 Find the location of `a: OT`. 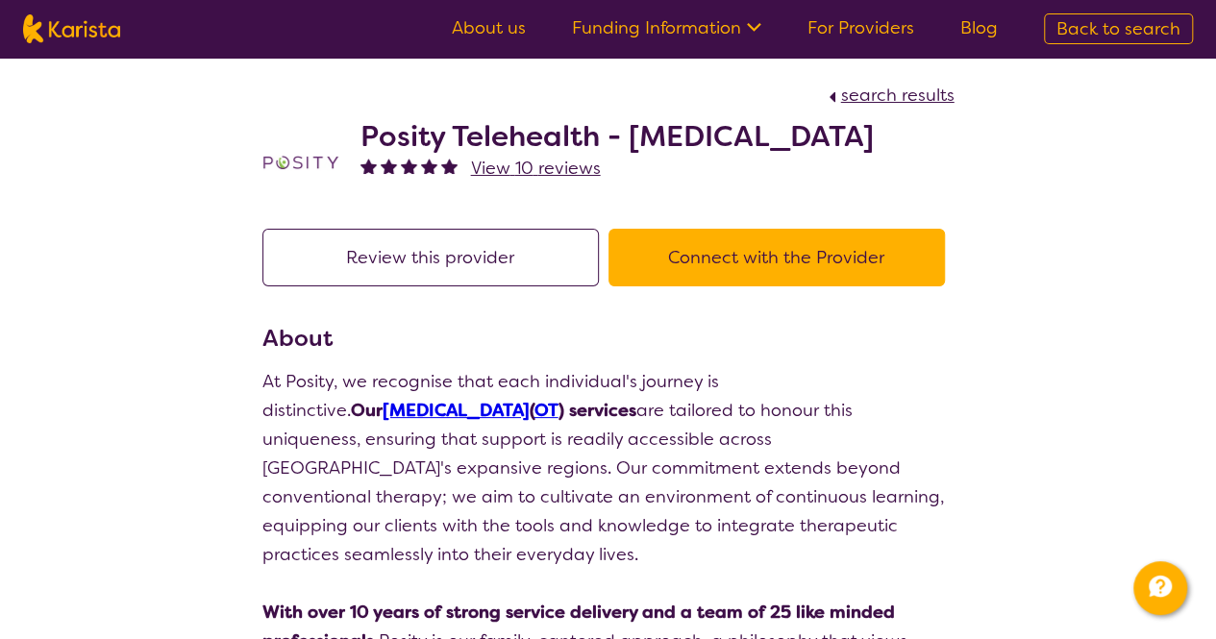

a: OT is located at coordinates (546, 411).